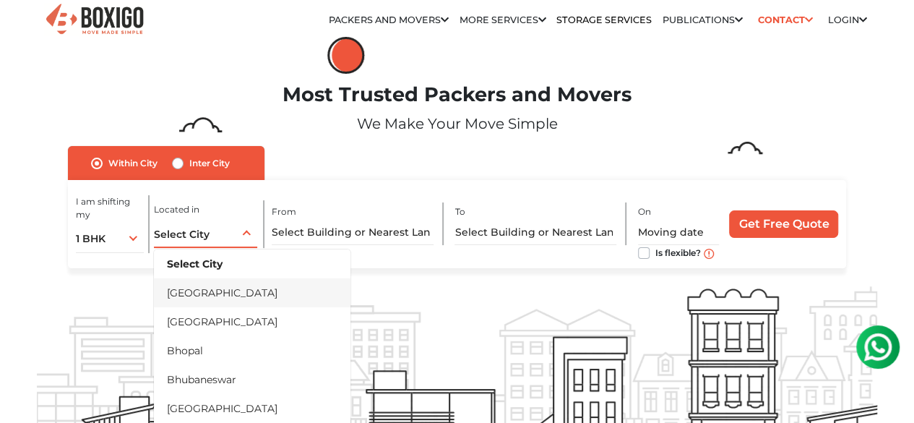 The height and width of the screenshot is (423, 914). I want to click on li: Bhubaneswar, so click(252, 379).